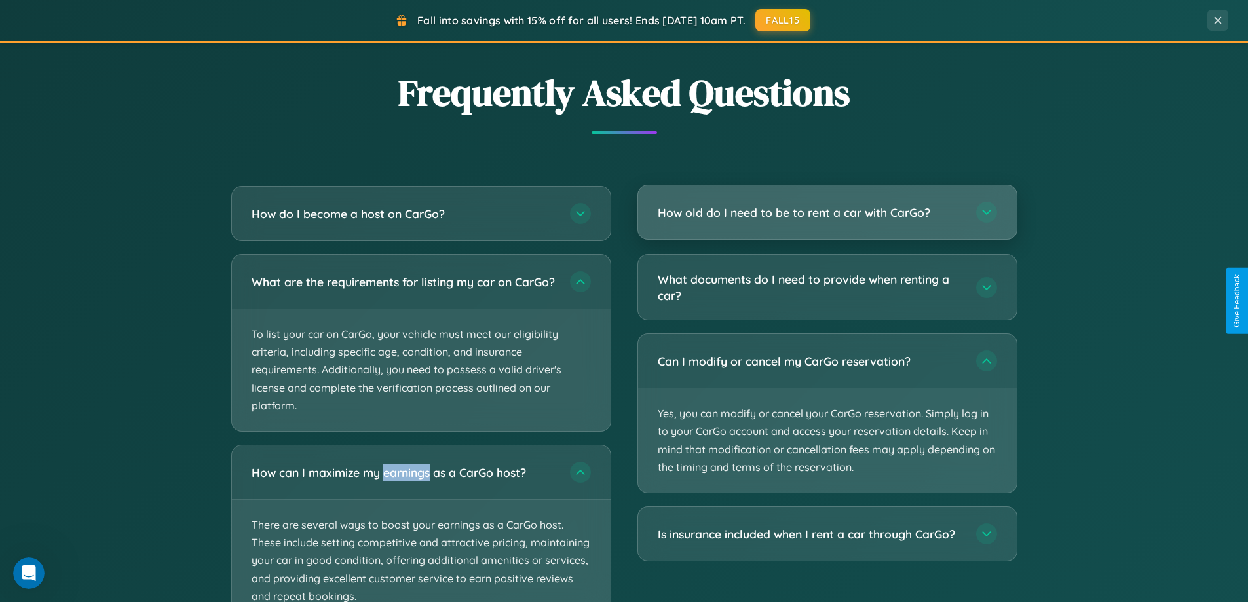 The image size is (1248, 602). I want to click on h3: Is insurance included when I rent a car through CarGo?, so click(810, 534).